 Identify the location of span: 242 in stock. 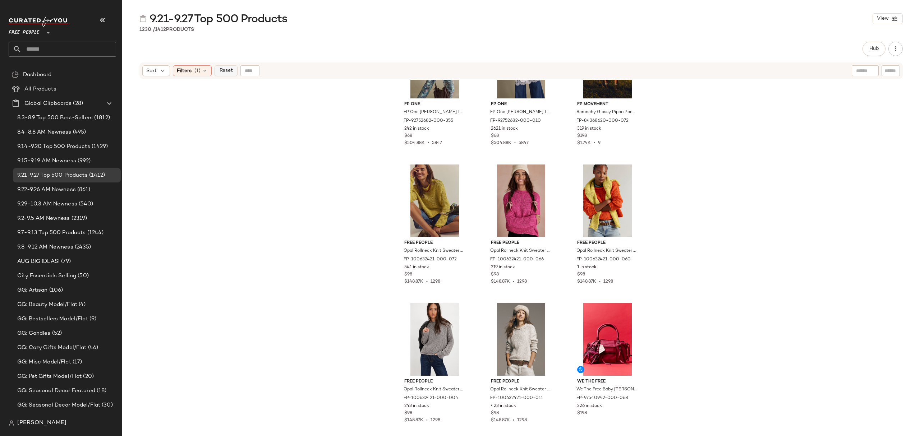
(416, 129).